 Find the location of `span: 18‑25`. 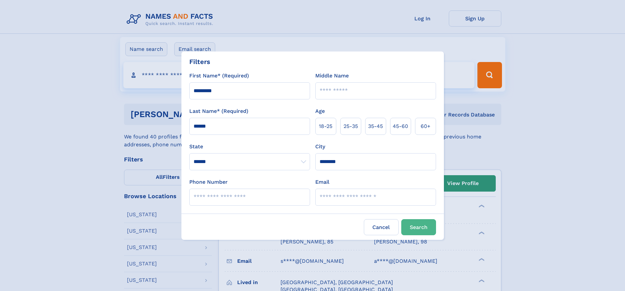

span: 18‑25 is located at coordinates (325, 126).